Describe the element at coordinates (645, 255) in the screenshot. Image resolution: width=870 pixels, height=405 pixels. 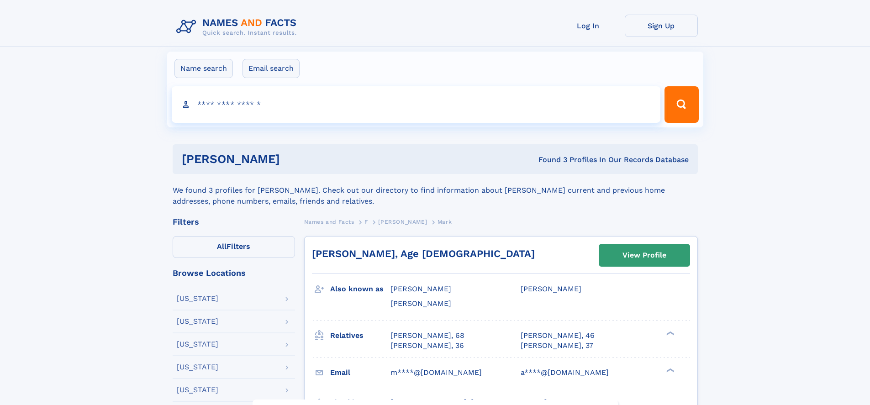
I see `a: View Profile` at that location.